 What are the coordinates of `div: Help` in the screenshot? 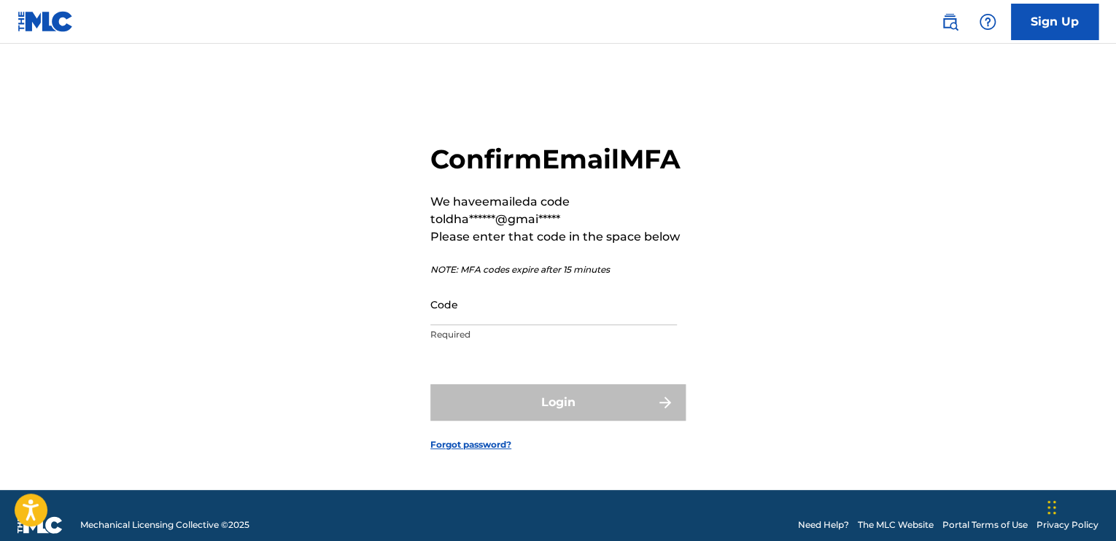 It's located at (988, 22).